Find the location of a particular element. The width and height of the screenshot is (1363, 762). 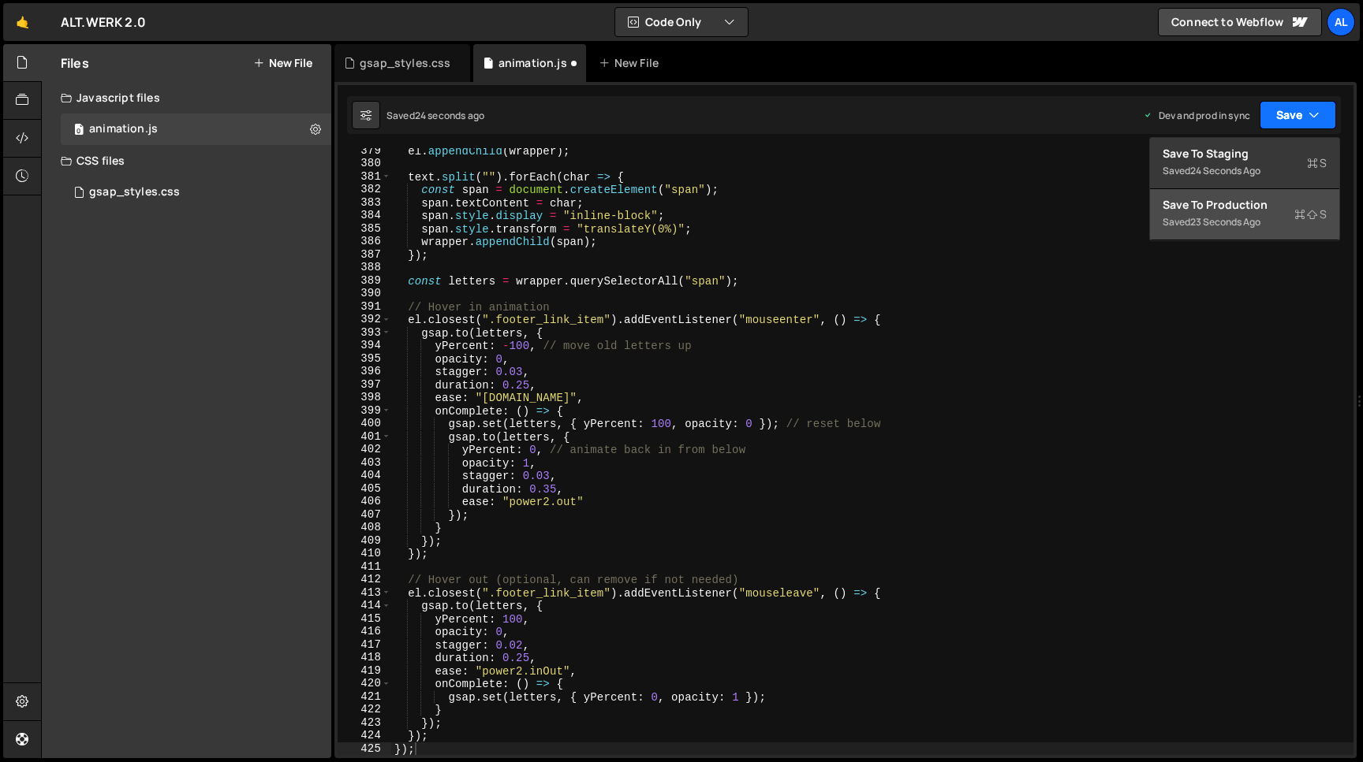

div: 403 is located at coordinates (364, 463).